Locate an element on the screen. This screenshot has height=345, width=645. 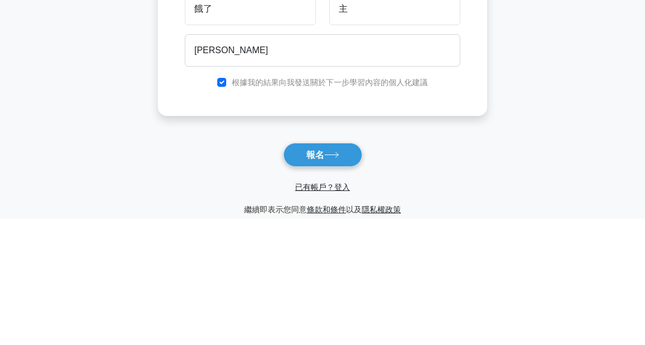
input: 名 is located at coordinates (250, 136).